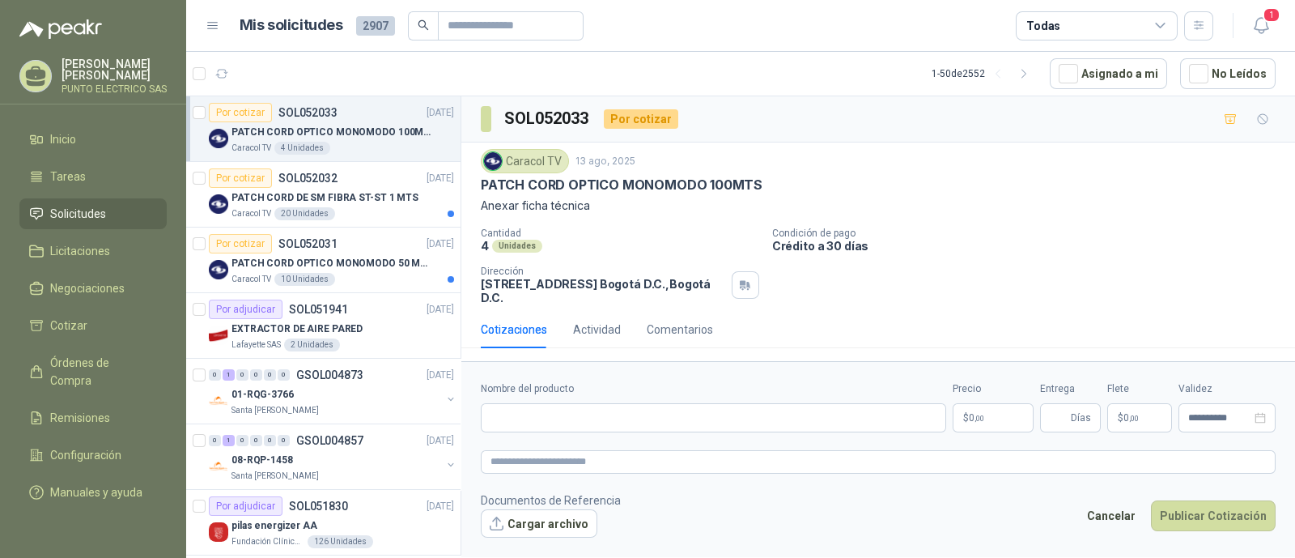 This screenshot has height=558, width=1295. What do you see at coordinates (713, 389) in the screenshot?
I see `label: Nombre del producto` at bounding box center [713, 389].